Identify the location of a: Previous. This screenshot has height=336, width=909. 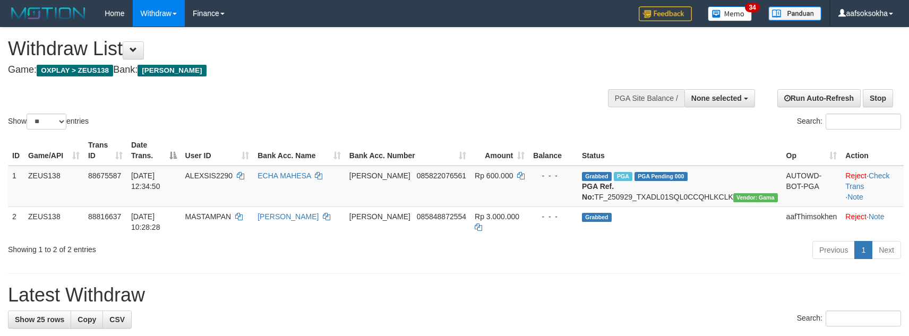
(834, 250).